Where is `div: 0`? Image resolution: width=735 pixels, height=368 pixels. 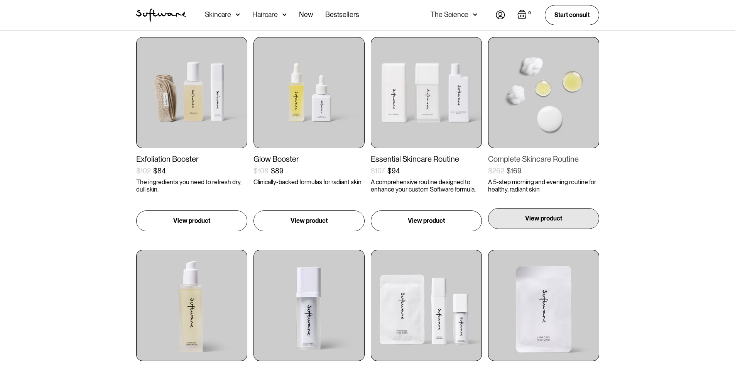
div: 0 is located at coordinates (529, 13).